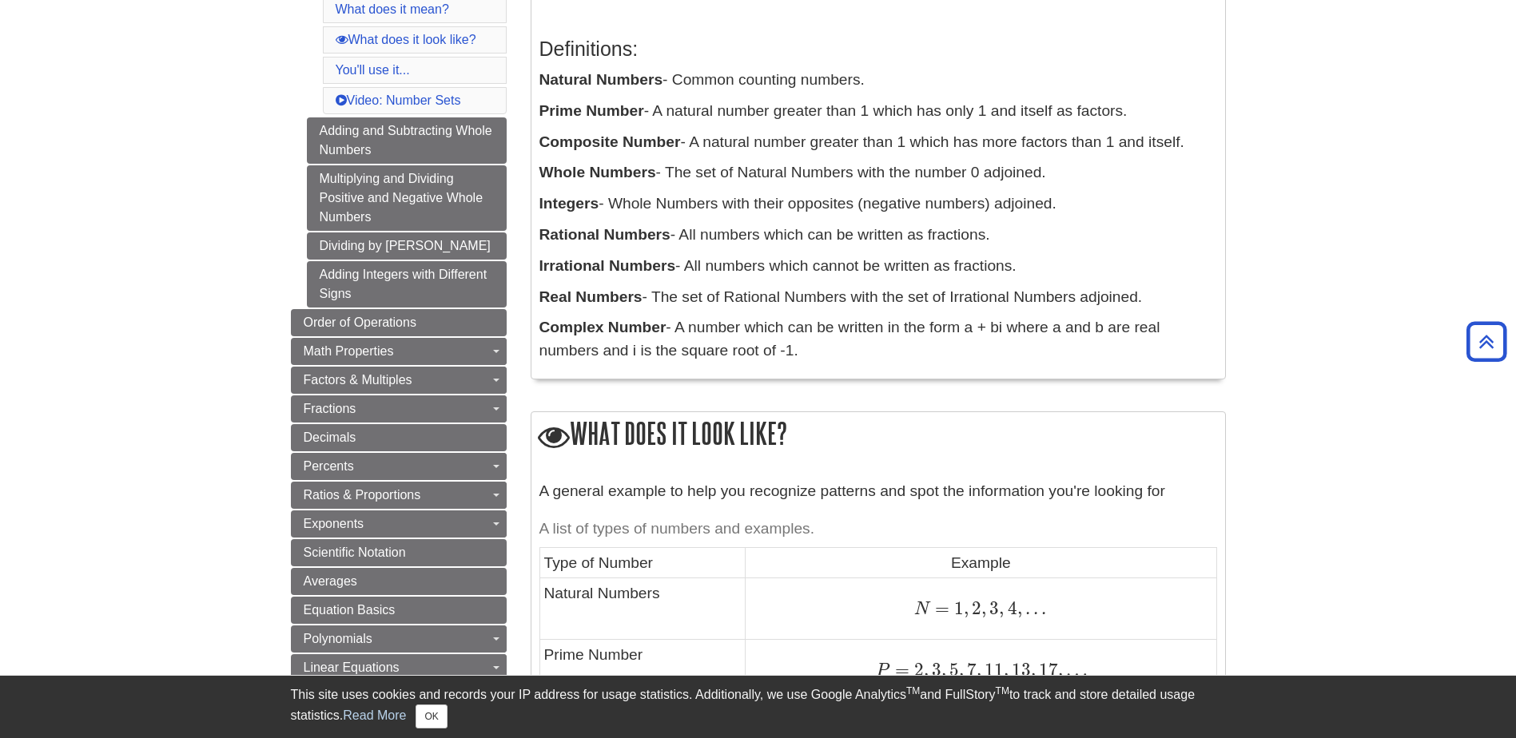 The image size is (1516, 738). I want to click on a: Order of Operations, so click(399, 323).